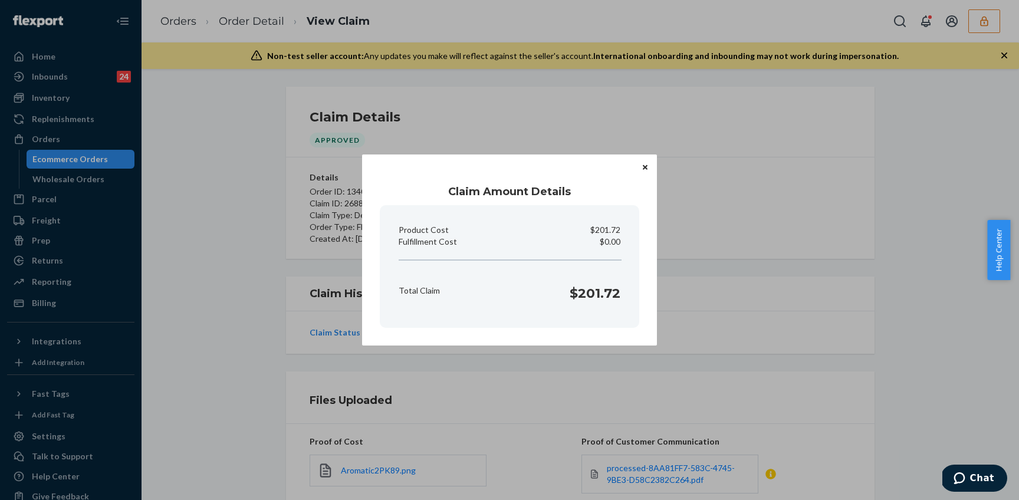 The image size is (1019, 500). Describe the element at coordinates (424, 230) in the screenshot. I see `p: Product Cost` at that location.